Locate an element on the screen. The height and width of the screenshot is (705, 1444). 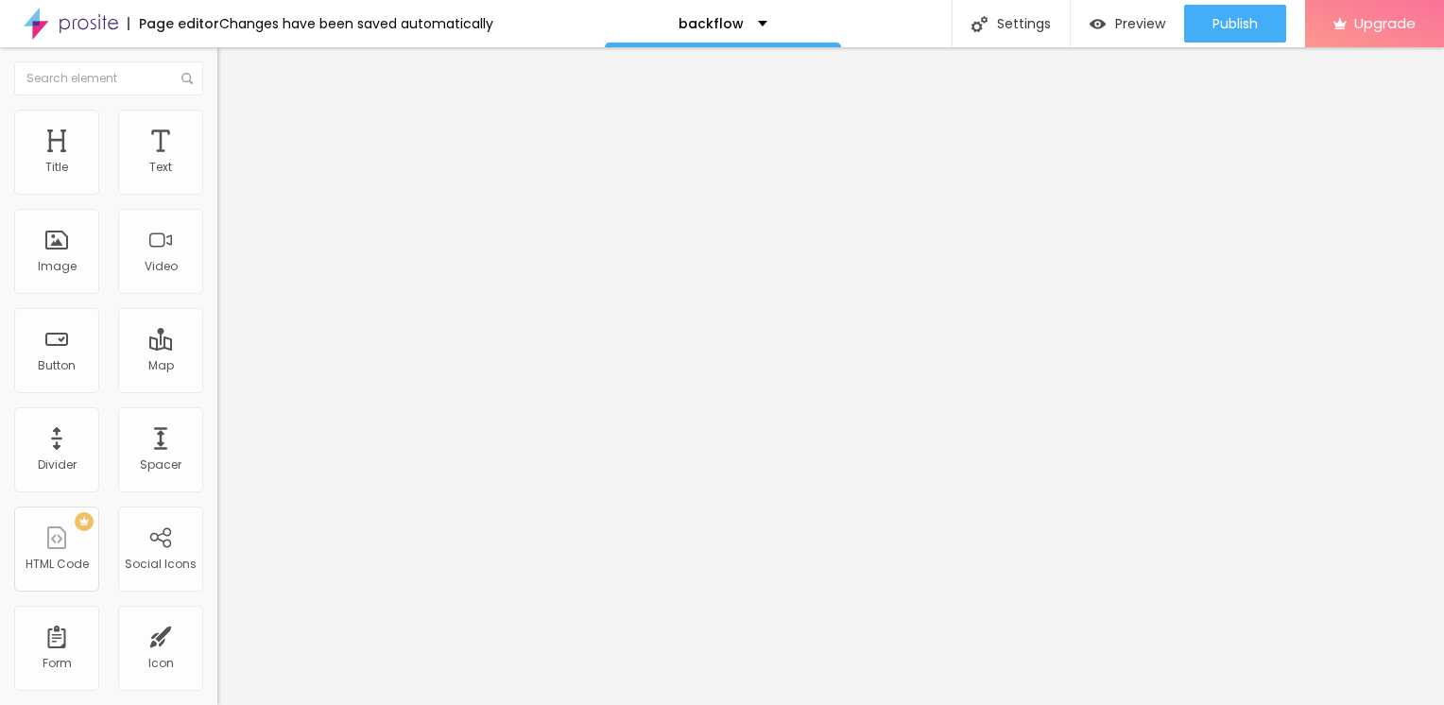
div: Map is located at coordinates (161, 366).